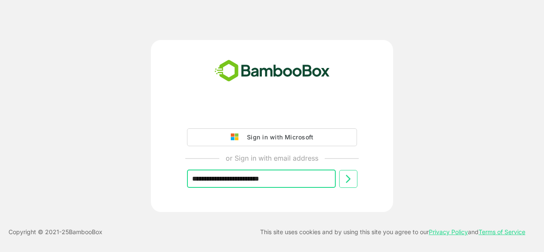 Image resolution: width=544 pixels, height=252 pixels. I want to click on div: Sign in with Microsoft, so click(278, 137).